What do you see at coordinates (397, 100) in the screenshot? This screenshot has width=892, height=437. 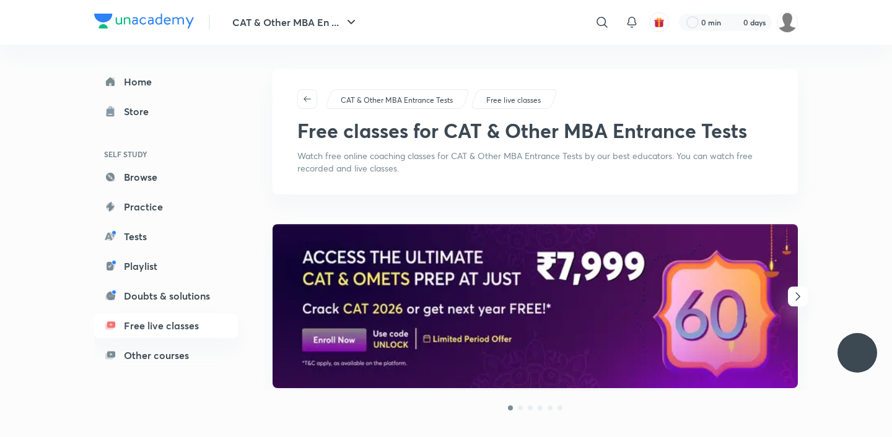 I see `a: CAT & Other MBA Entrance Tests` at bounding box center [397, 100].